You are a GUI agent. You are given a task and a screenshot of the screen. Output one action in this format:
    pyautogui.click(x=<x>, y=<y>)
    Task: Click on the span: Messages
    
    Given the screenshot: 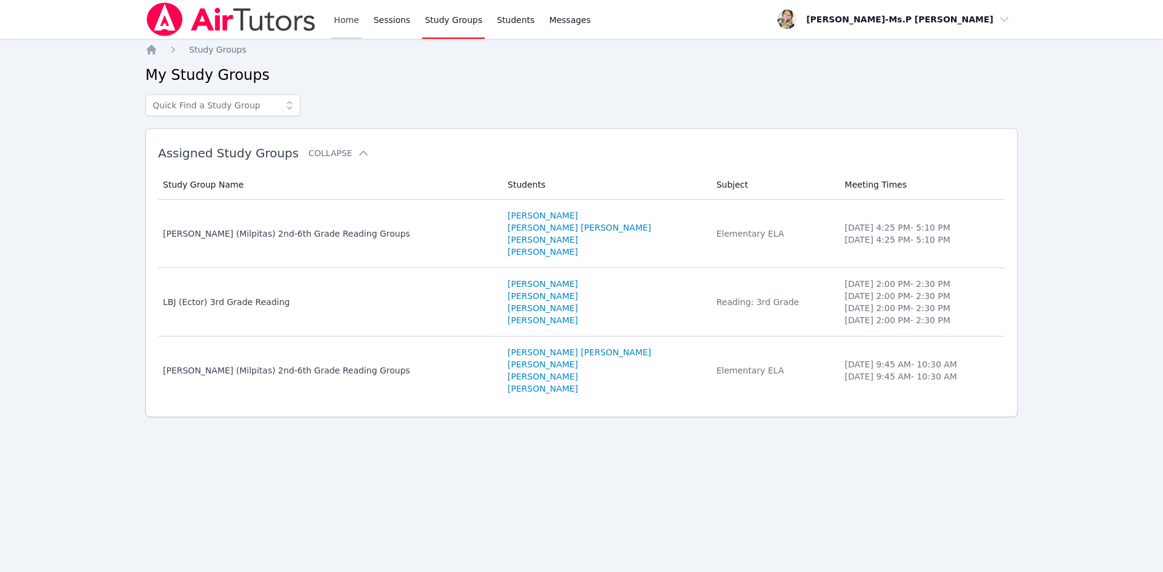 What is the action you would take?
    pyautogui.click(x=570, y=20)
    